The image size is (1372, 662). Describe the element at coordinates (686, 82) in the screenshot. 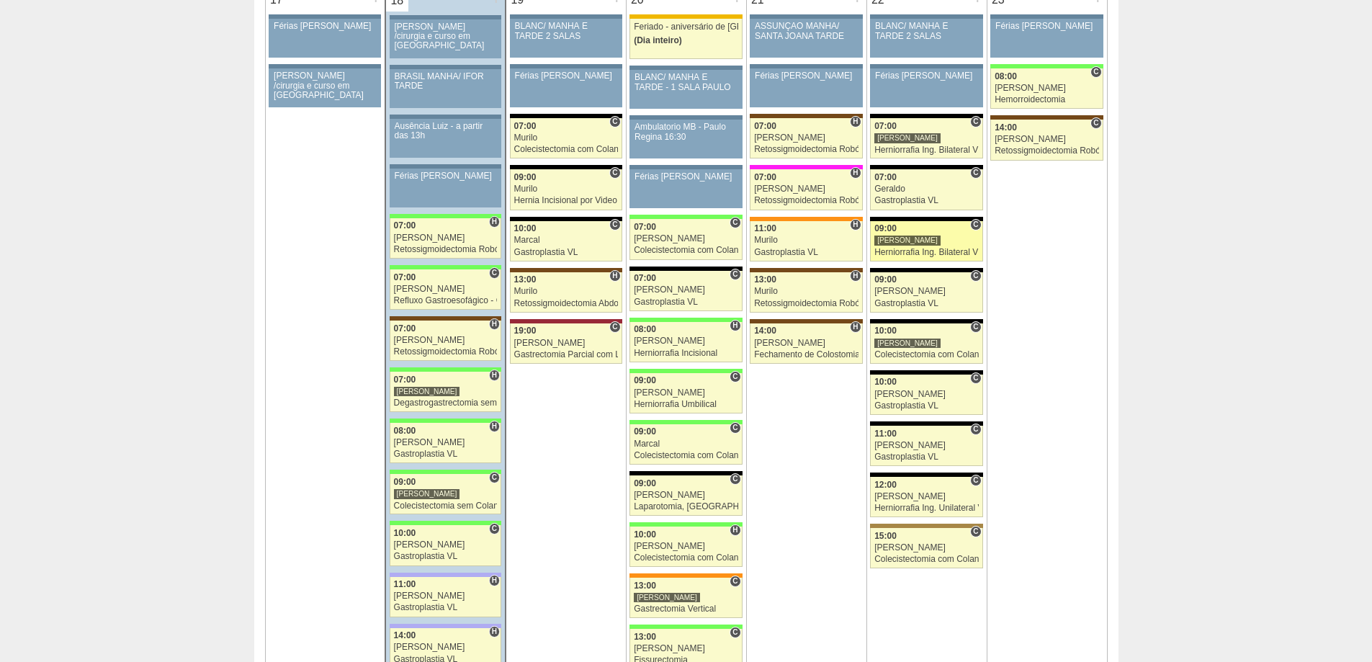

I see `div: BLANC/ MANHÃ E TARDE - 1 SALA PAULO` at that location.